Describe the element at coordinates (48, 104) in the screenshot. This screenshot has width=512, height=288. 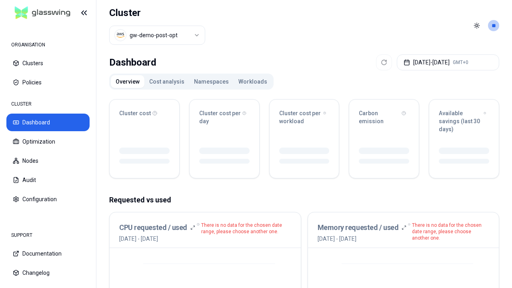
I see `div: CLUSTER` at that location.